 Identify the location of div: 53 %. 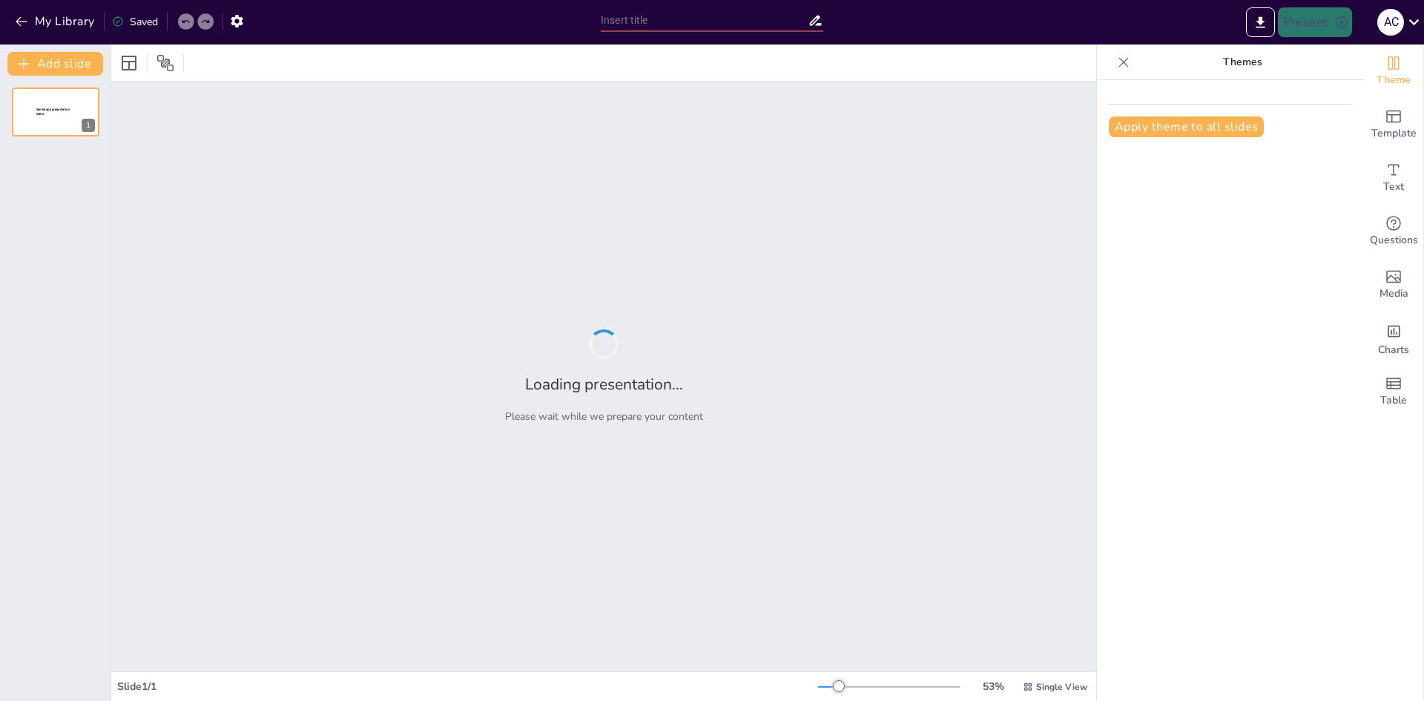
(993, 686).